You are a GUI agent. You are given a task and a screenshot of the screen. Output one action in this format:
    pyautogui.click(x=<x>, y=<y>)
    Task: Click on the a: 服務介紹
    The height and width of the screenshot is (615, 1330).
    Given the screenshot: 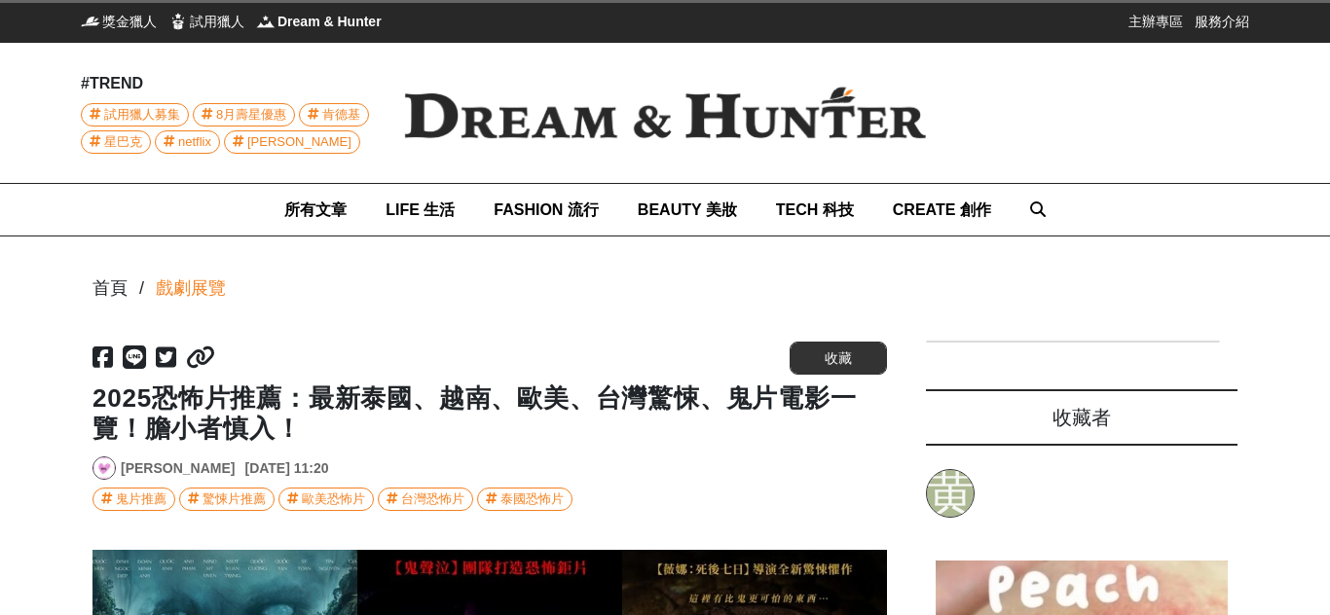 What is the action you would take?
    pyautogui.click(x=1222, y=21)
    